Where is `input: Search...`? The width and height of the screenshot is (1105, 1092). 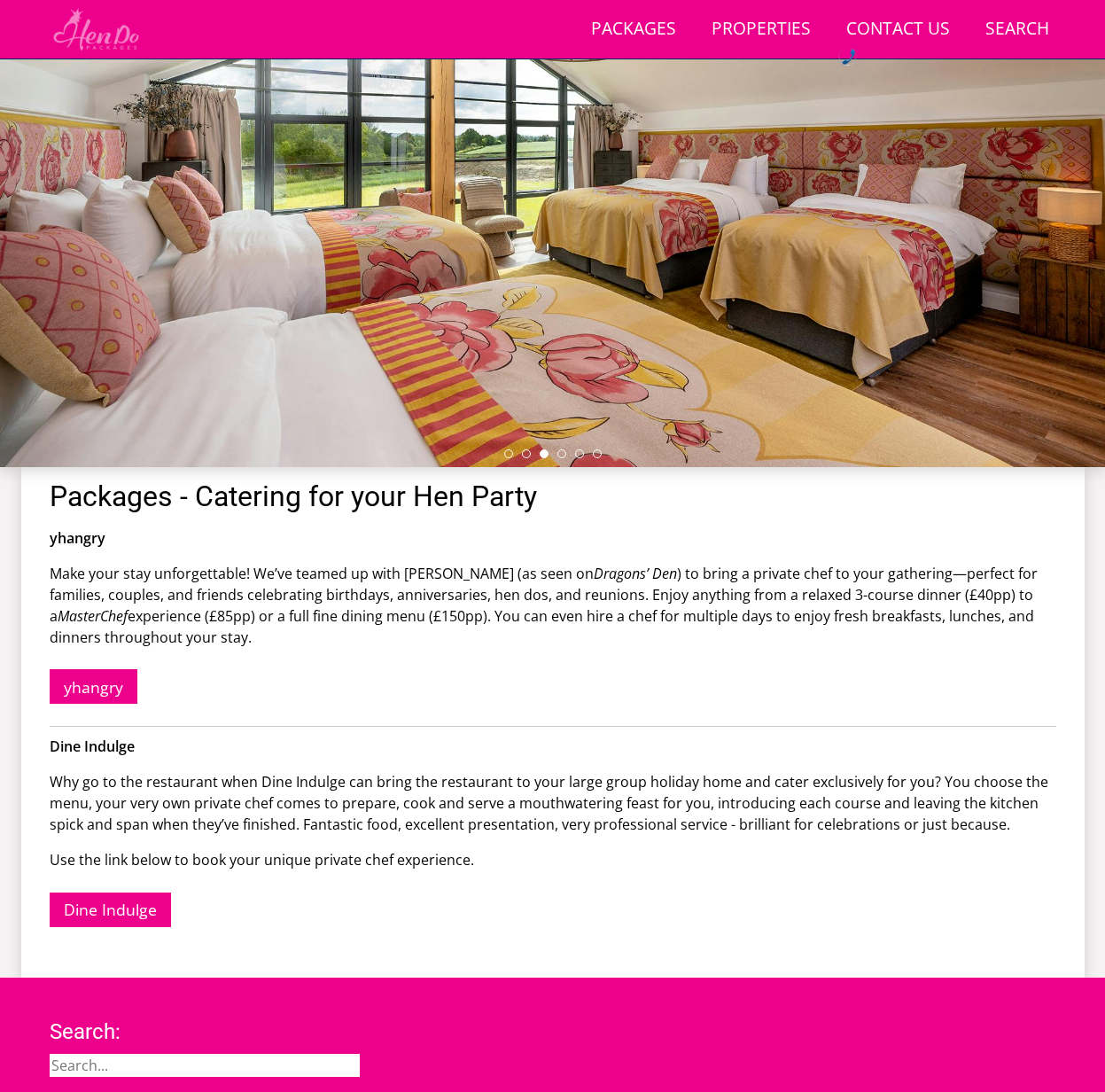
input: Search... is located at coordinates (205, 1065).